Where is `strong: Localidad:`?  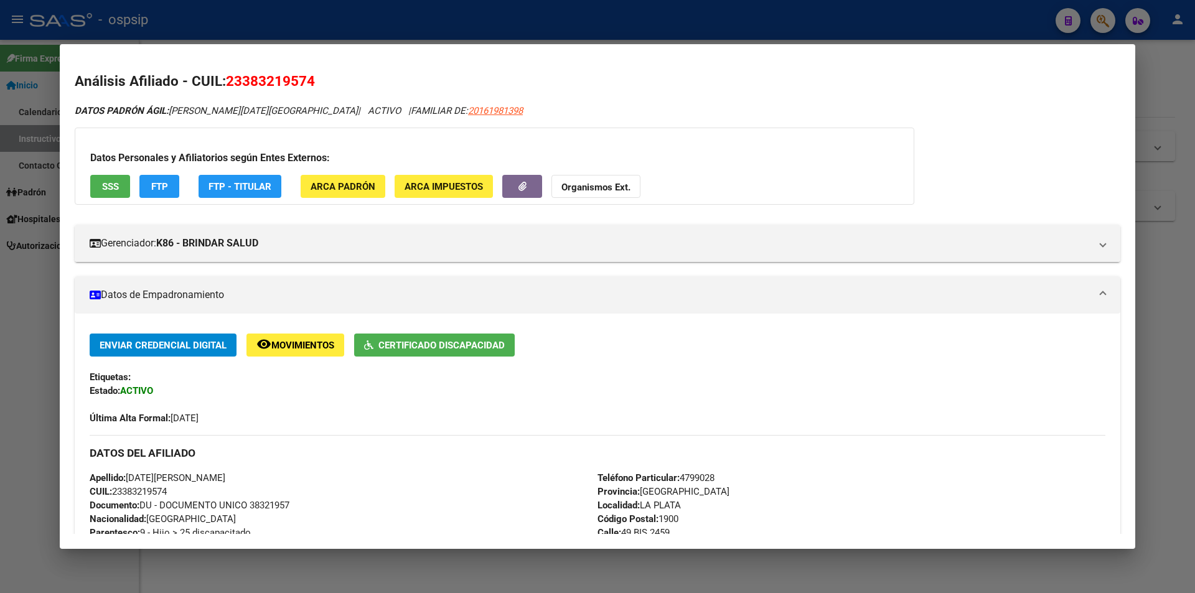 strong: Localidad: is located at coordinates (618, 505).